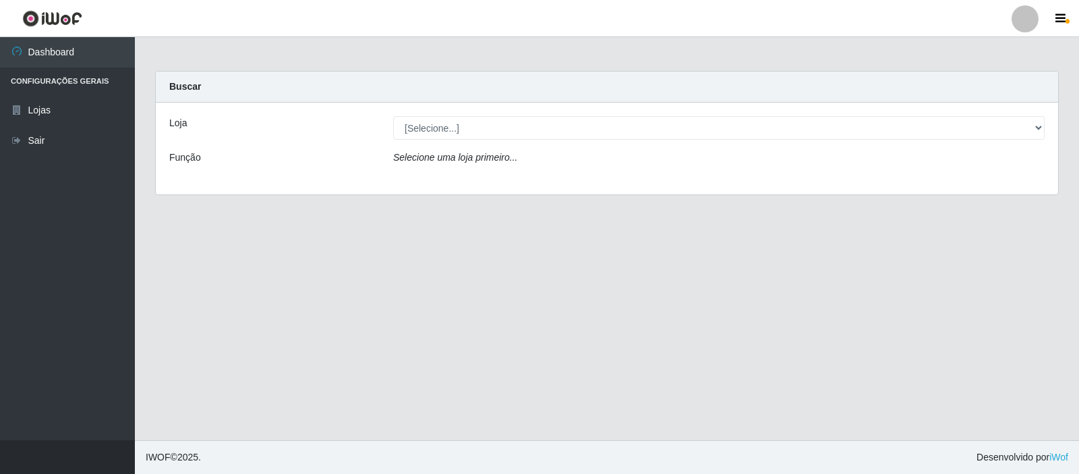 The image size is (1079, 474). I want to click on span: Desenvolvido por, so click(1023, 457).